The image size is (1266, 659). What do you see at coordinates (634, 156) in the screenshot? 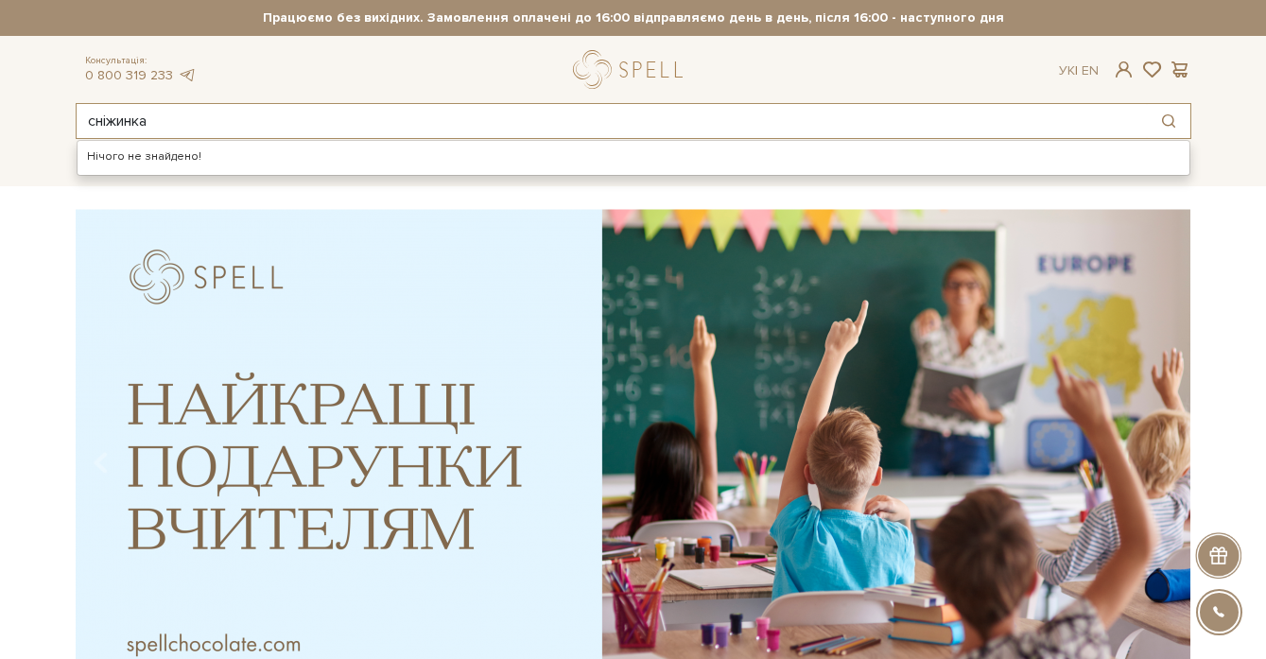
I see `div: Нічого не знайдено!` at bounding box center [634, 156].